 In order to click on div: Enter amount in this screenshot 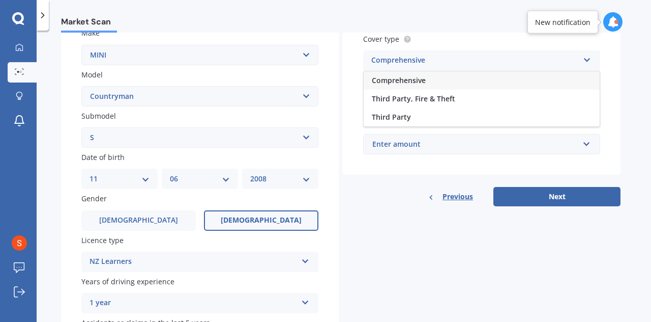, I will do `click(476, 144)`.